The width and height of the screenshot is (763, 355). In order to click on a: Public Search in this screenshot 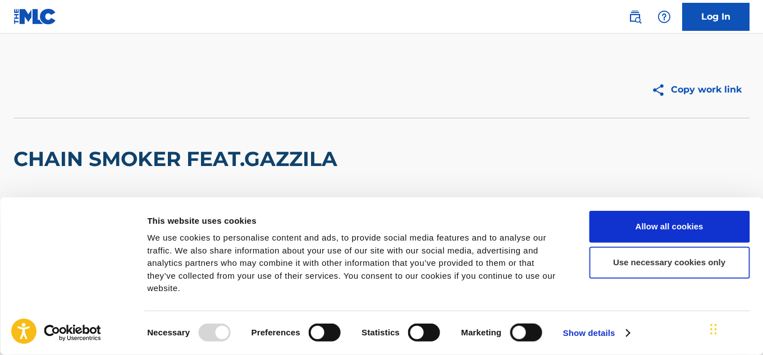, I will do `click(635, 17)`.